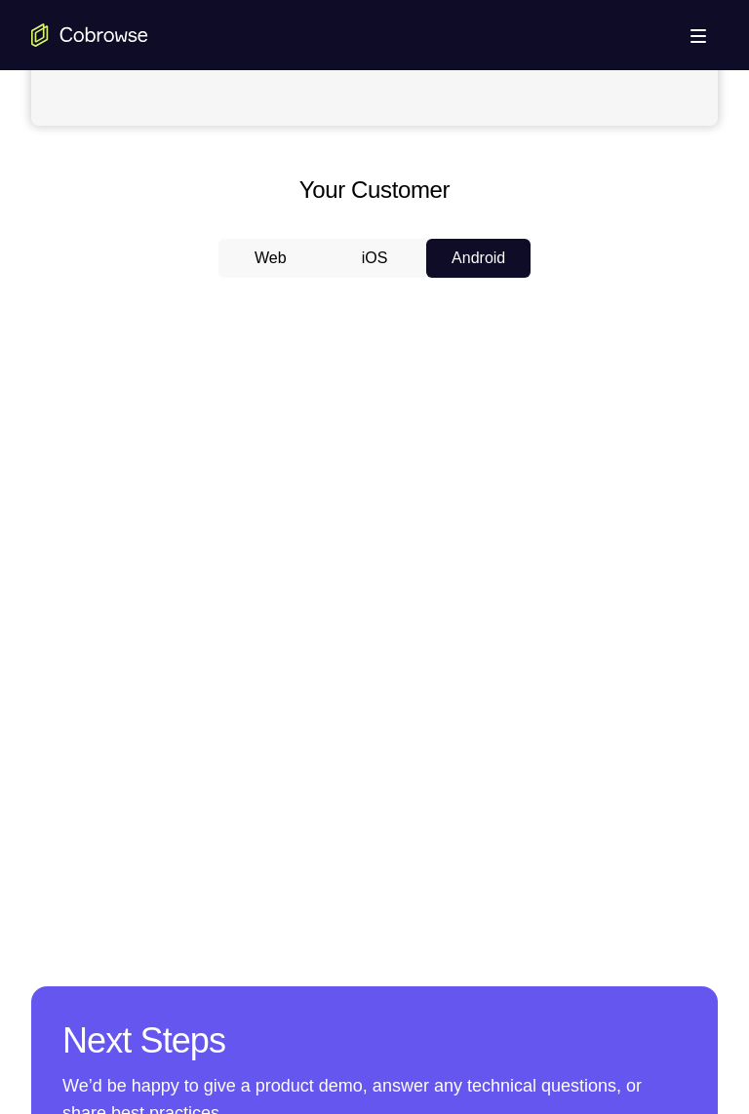 The image size is (749, 1114). I want to click on button: Android, so click(478, 258).